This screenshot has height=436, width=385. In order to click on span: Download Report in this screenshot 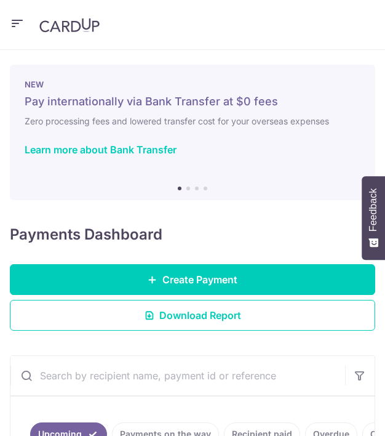, I will do `click(200, 315)`.